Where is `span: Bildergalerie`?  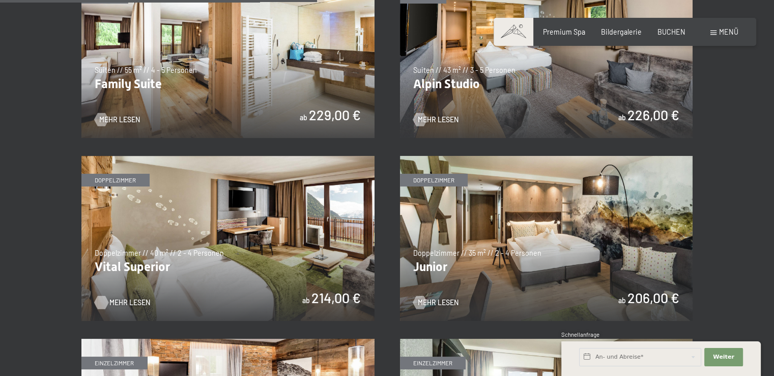 span: Bildergalerie is located at coordinates (622, 32).